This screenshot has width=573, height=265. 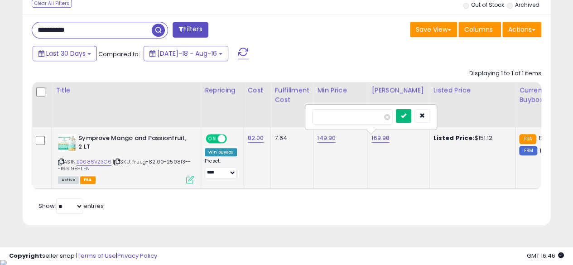 I want to click on div: $151.12, so click(x=471, y=138).